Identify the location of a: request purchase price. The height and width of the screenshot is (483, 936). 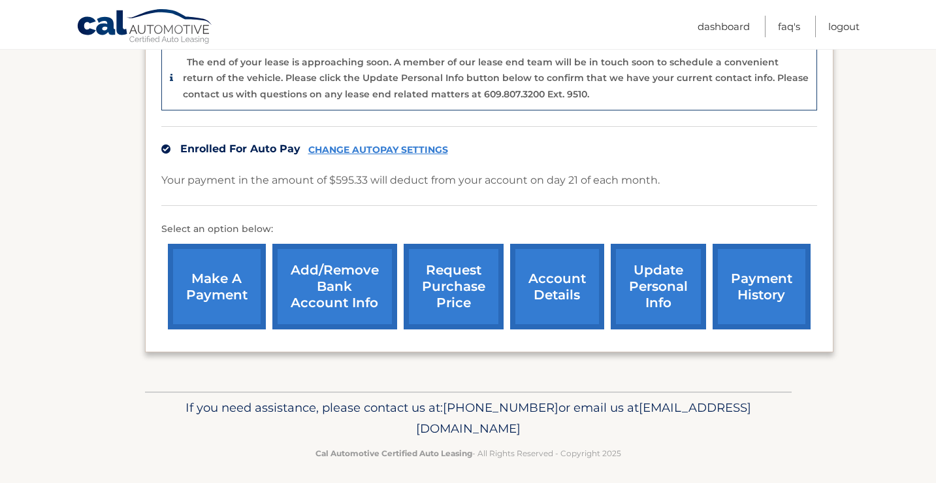
(453, 286).